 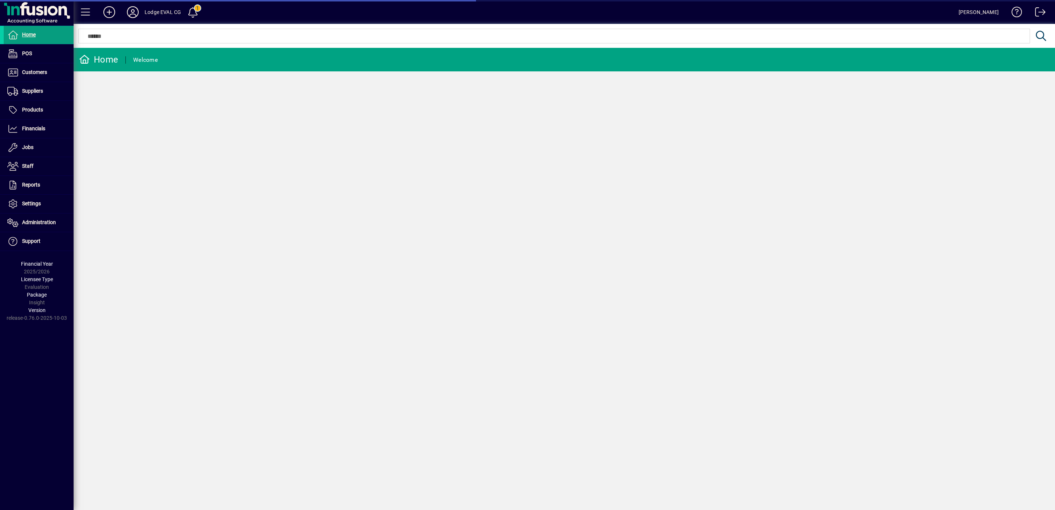 I want to click on span: Settings, so click(x=31, y=203).